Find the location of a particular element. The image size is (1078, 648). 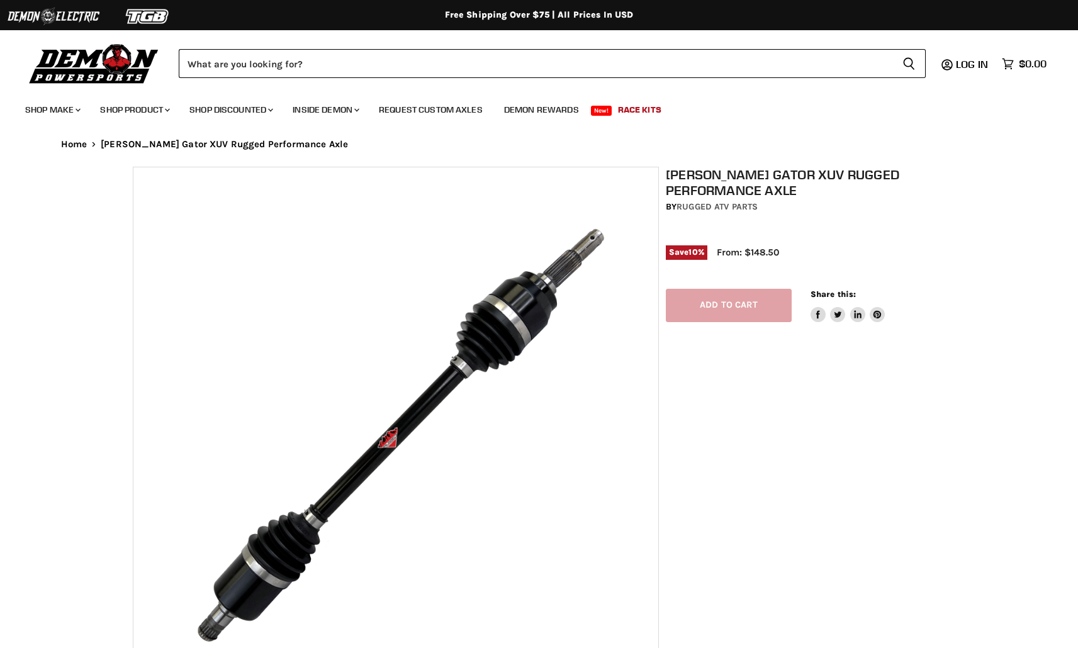

button: Search is located at coordinates (909, 64).